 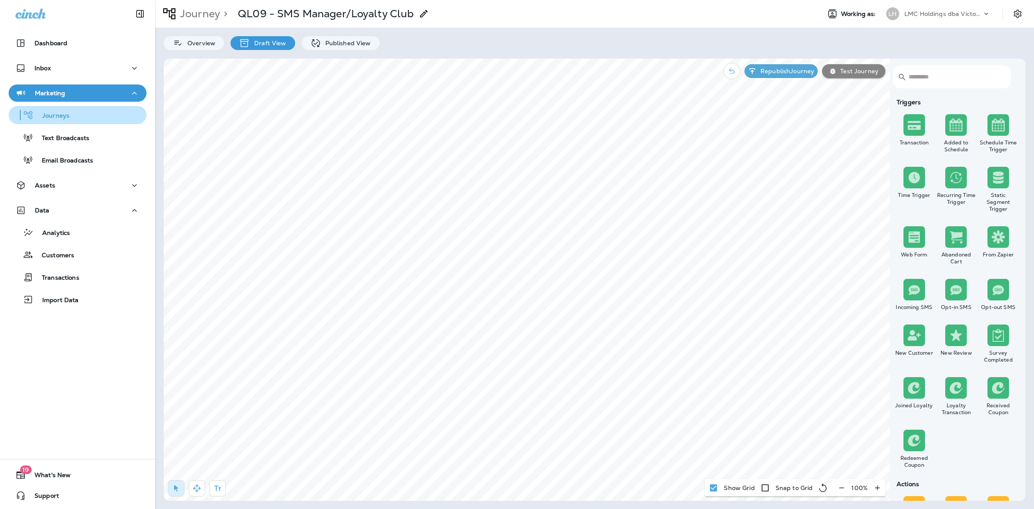 What do you see at coordinates (78, 68) in the screenshot?
I see `button: Inbox` at bounding box center [78, 68].